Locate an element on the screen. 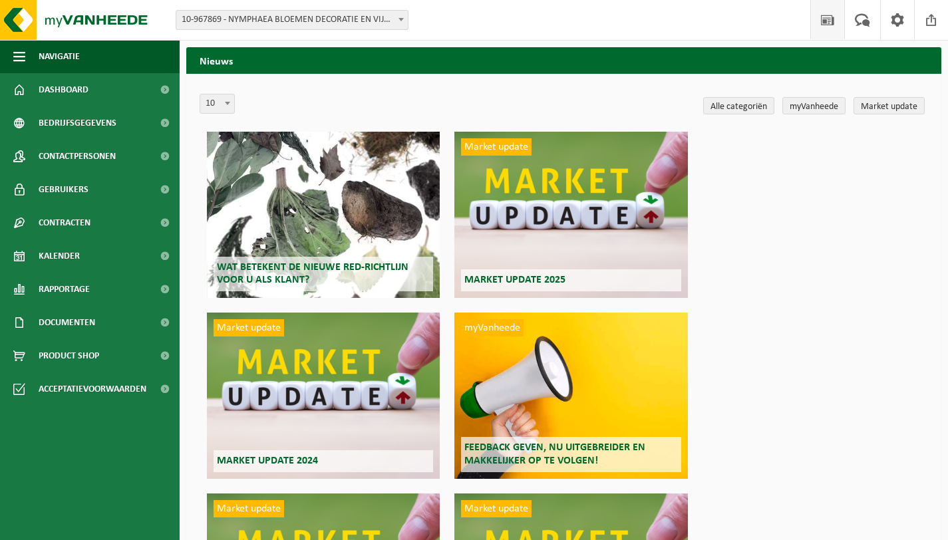  span: Market update 2025 is located at coordinates (515, 280).